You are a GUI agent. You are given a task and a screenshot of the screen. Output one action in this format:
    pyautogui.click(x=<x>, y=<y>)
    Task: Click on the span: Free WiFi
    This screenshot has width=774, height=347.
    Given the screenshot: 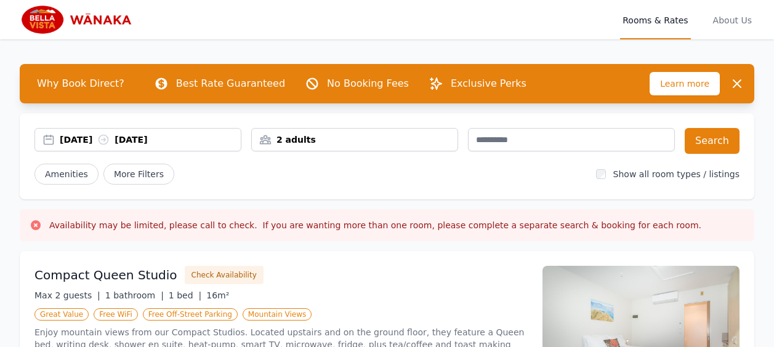 What is the action you would take?
    pyautogui.click(x=116, y=315)
    